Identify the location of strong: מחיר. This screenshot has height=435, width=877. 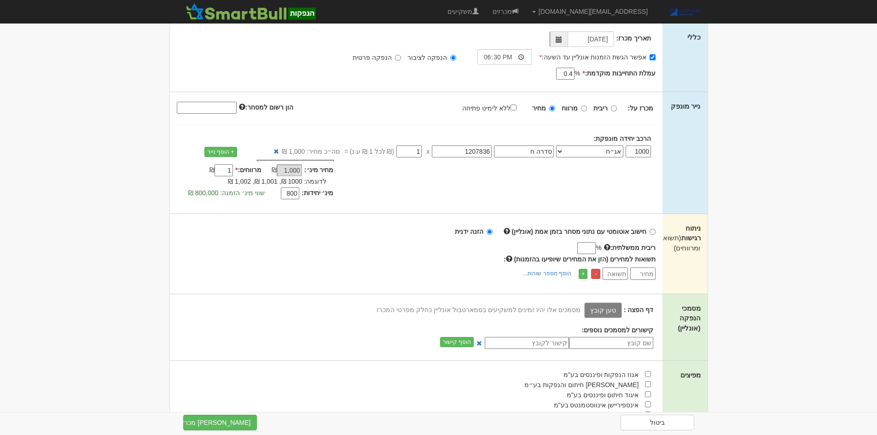
(539, 108).